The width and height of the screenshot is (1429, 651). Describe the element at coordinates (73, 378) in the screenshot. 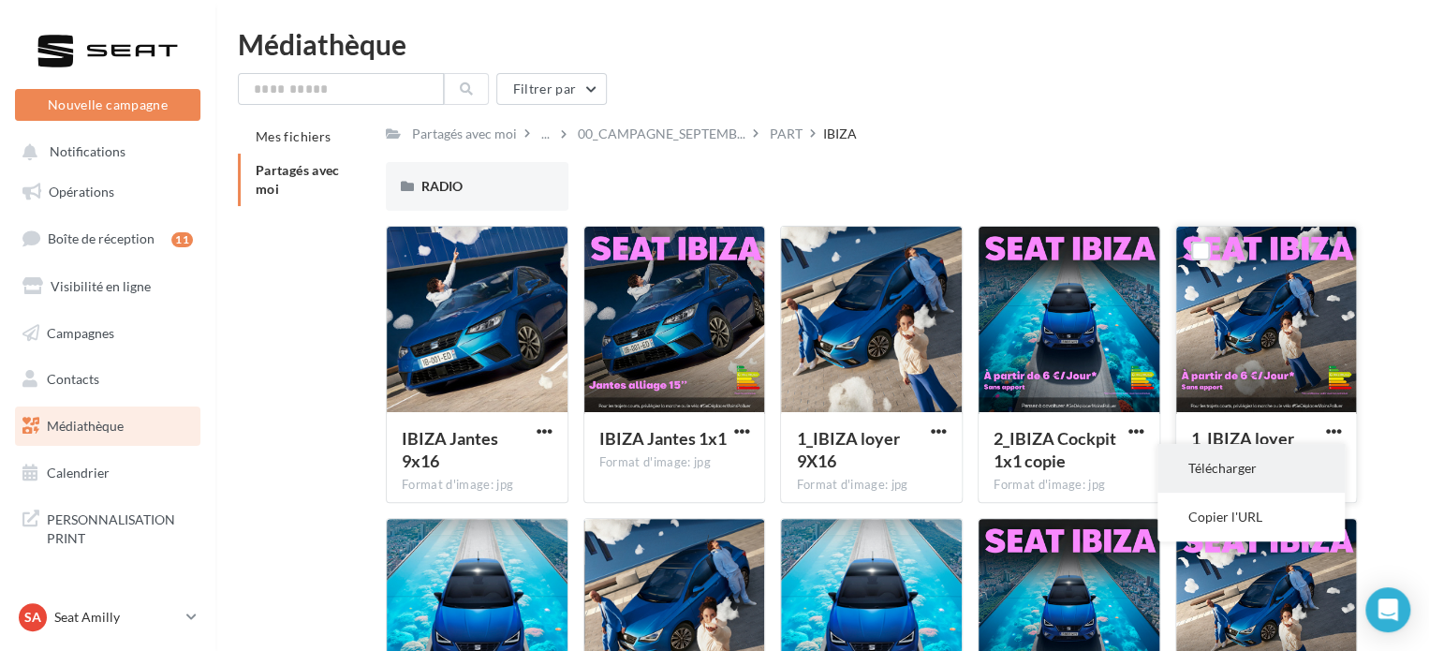

I see `span: Contacts` at that location.